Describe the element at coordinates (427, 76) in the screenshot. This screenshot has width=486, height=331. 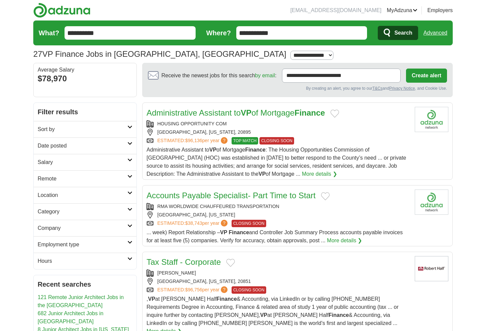
I see `button: Create alert` at that location.